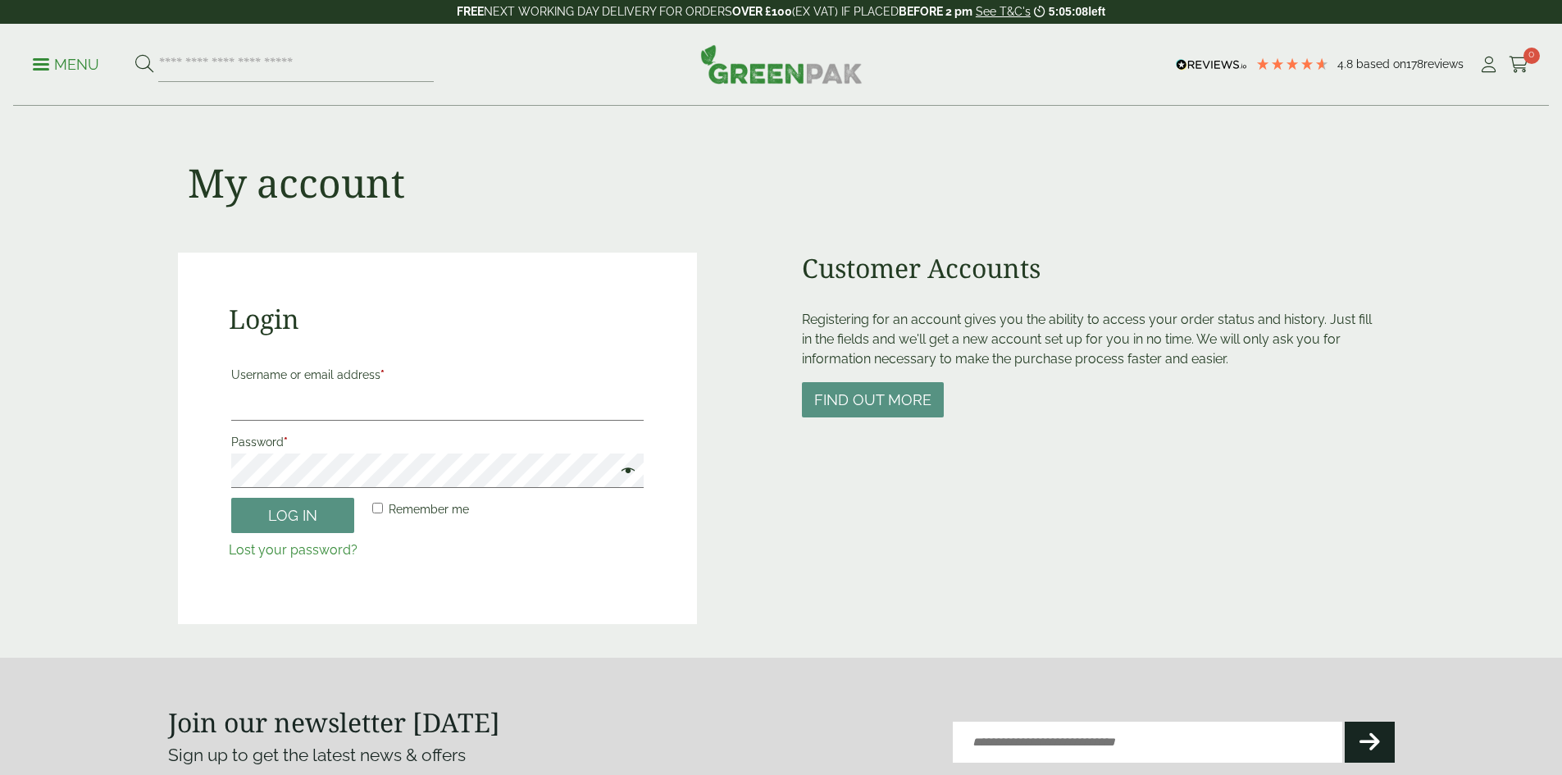 This screenshot has width=1562, height=775. I want to click on span: 4.8, so click(1346, 64).